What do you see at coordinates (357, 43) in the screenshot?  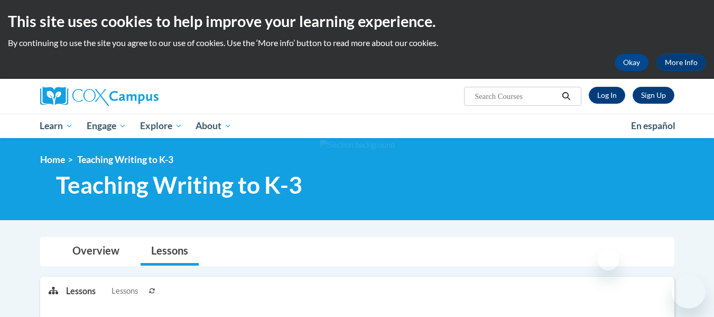 I see `p: By continuing to use the site you agree to our use of cookies. Use the ‘More info’ button to read...` at bounding box center [357, 43].